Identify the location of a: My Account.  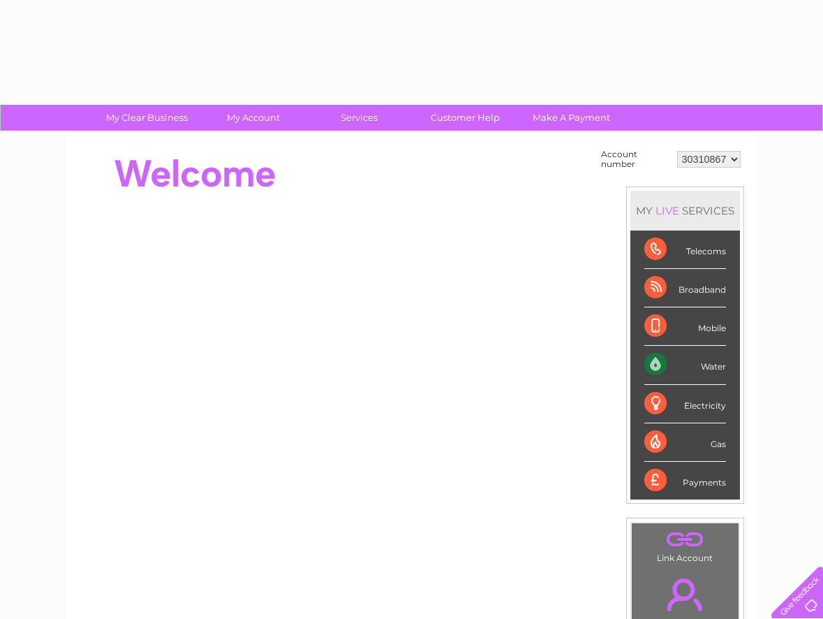
(253, 117).